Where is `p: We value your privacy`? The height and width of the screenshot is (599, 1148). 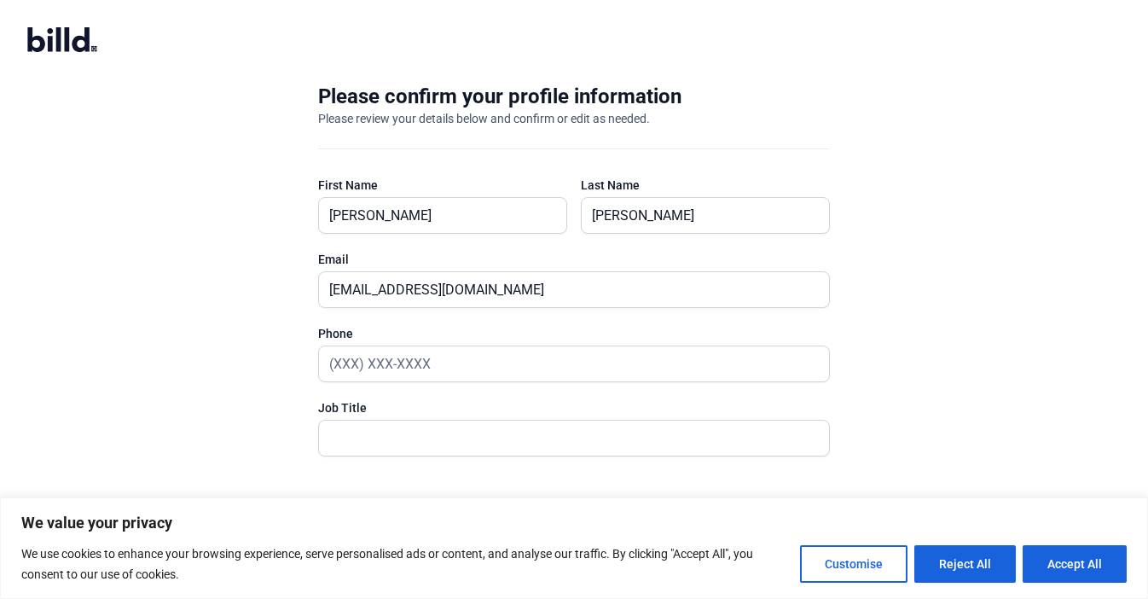 p: We value your privacy is located at coordinates (574, 523).